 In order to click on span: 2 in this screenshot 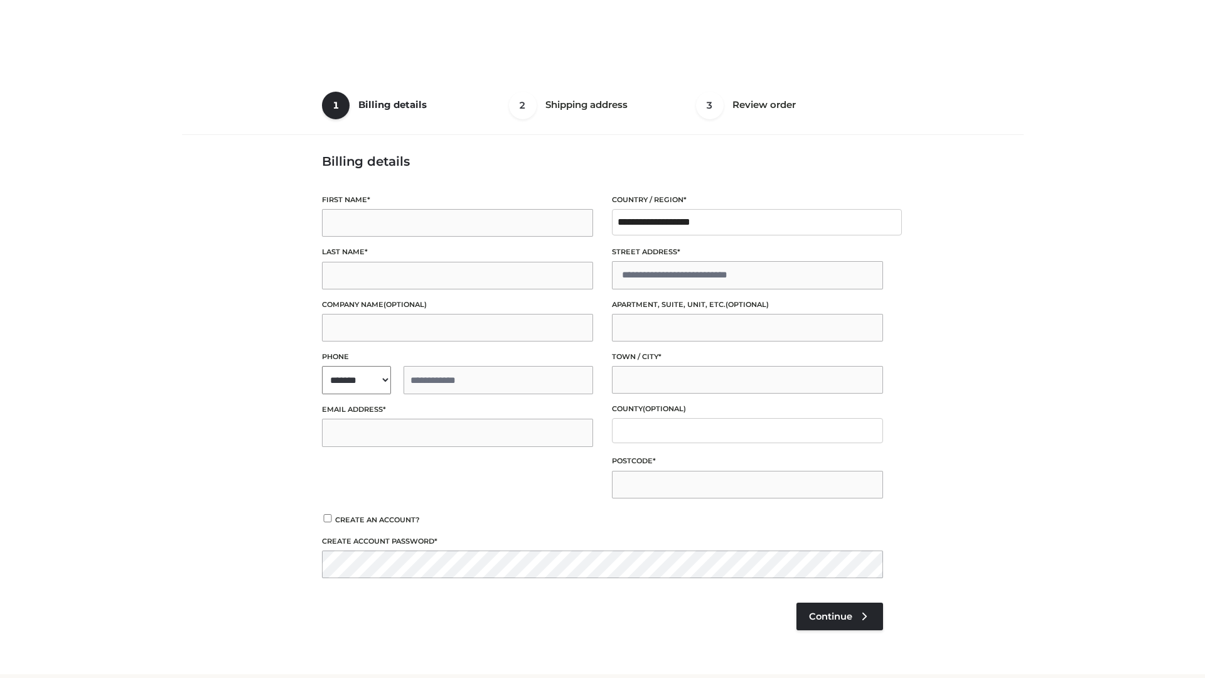, I will do `click(523, 105)`.